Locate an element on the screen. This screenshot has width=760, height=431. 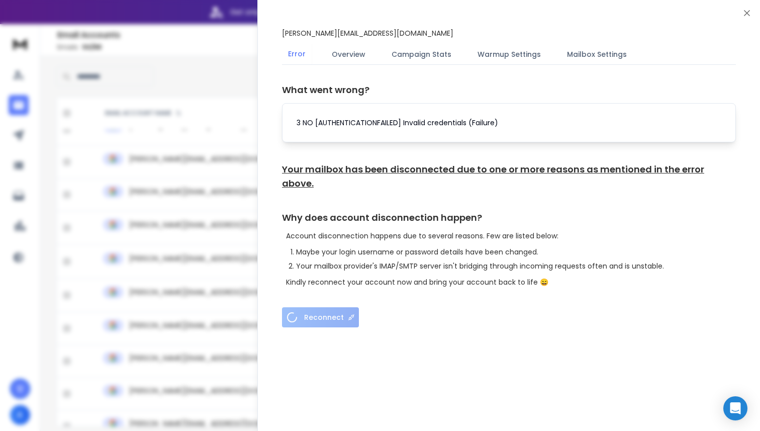
button: Overview is located at coordinates (348, 54).